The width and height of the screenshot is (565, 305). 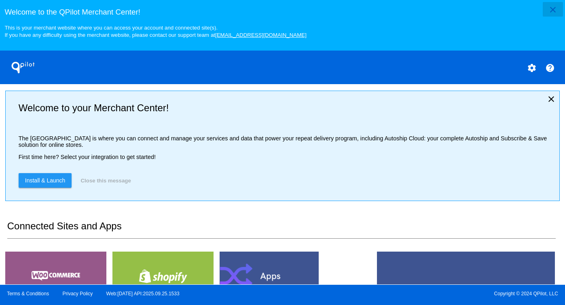 What do you see at coordinates (424, 294) in the screenshot?
I see `span: Copyright © 2024 QPilot, LLC` at bounding box center [424, 294].